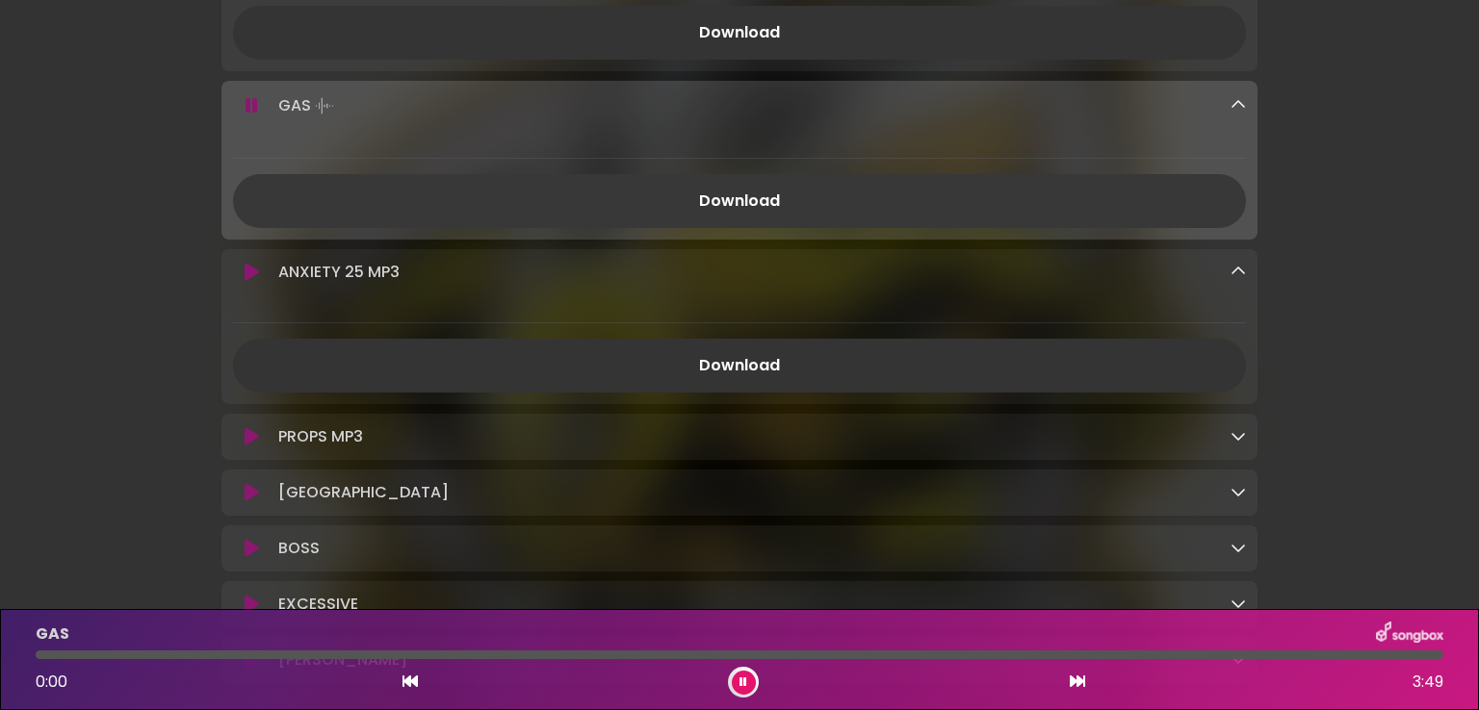 Image resolution: width=1479 pixels, height=710 pixels. What do you see at coordinates (51, 681) in the screenshot?
I see `span: 0:00` at bounding box center [51, 681].